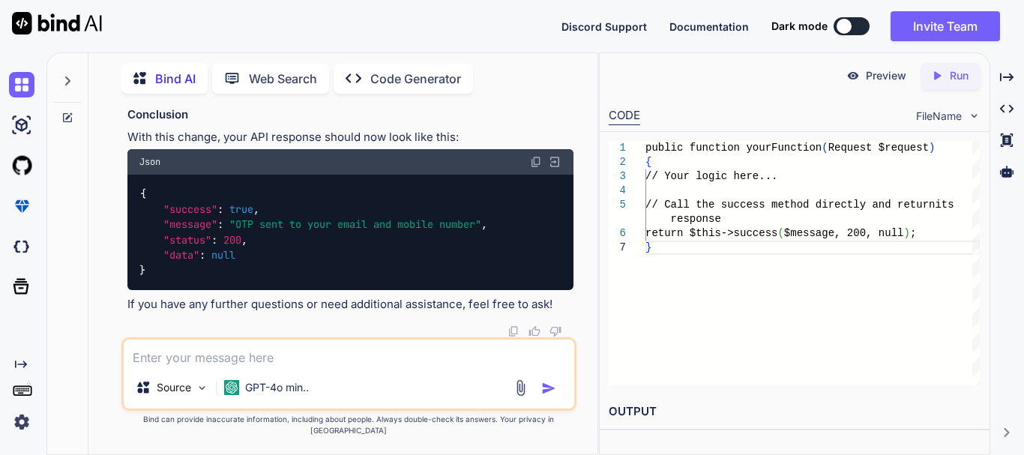 The image size is (1024, 455). What do you see at coordinates (202, 387) in the screenshot?
I see `img: Pick Models` at bounding box center [202, 387].